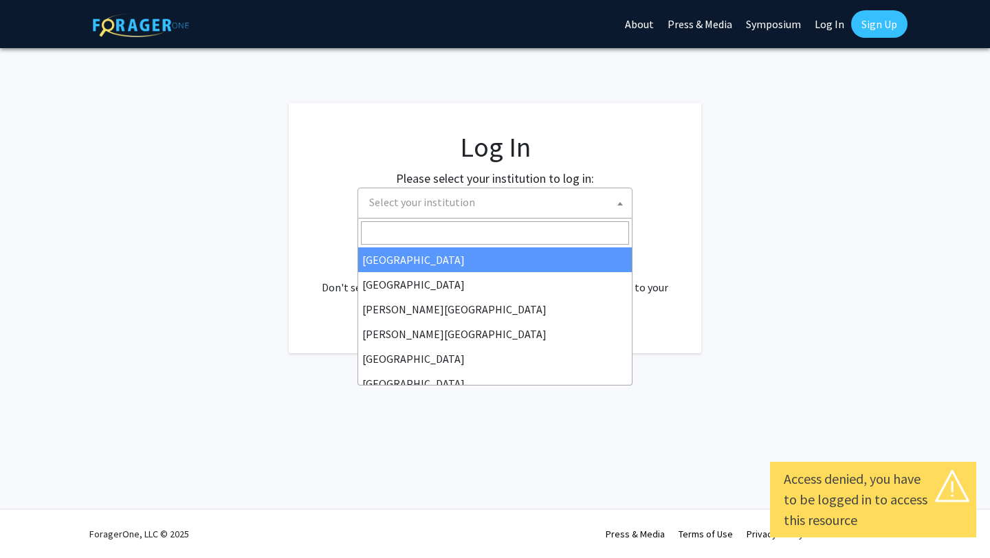  I want to click on a: Privacy Policy, so click(775, 534).